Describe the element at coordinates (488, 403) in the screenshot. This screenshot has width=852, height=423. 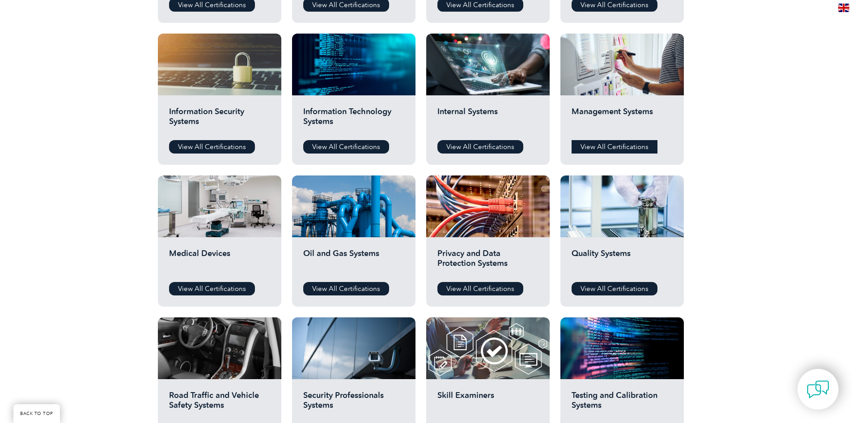
I see `h2: Skill Examiners` at that location.